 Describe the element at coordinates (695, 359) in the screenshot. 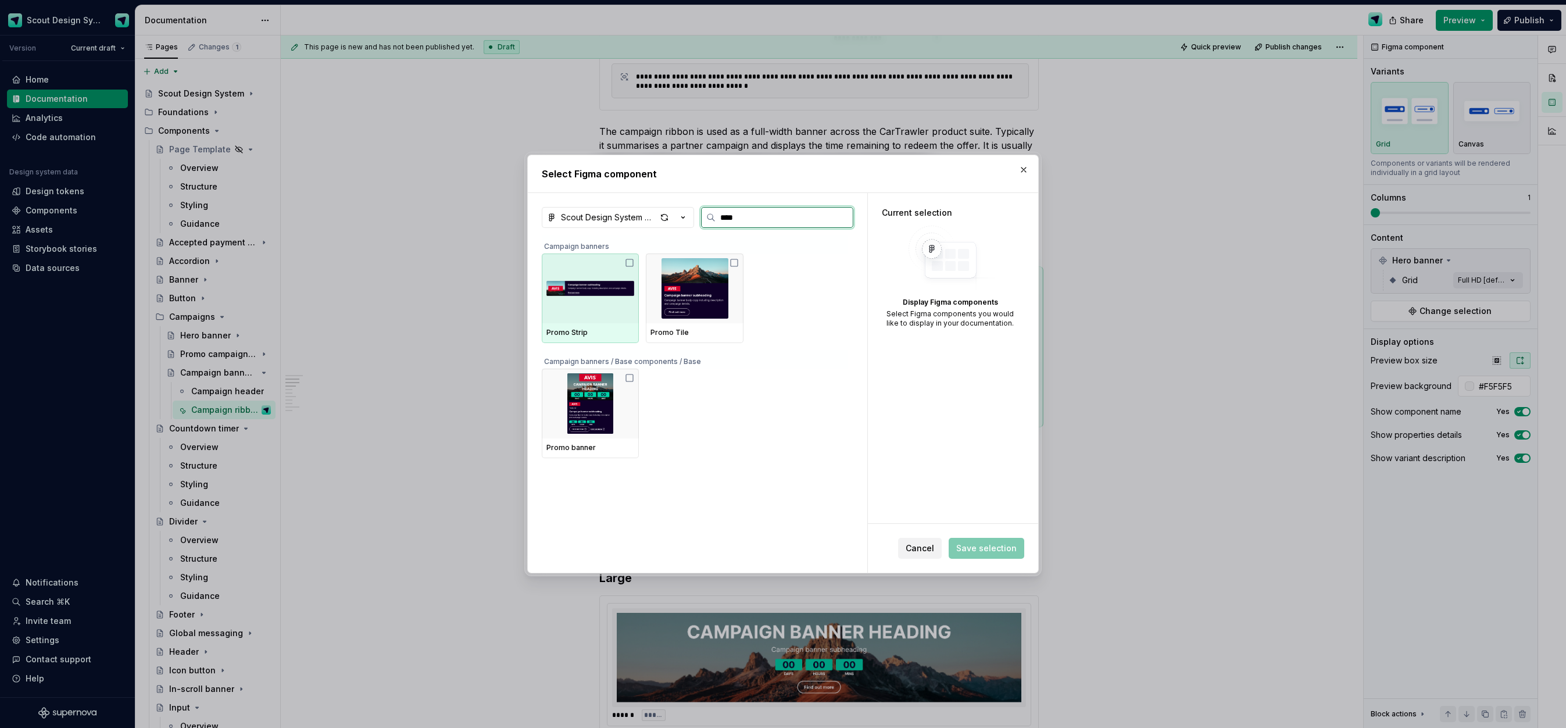

I see `div: Campaign banners / Base components / Base` at that location.